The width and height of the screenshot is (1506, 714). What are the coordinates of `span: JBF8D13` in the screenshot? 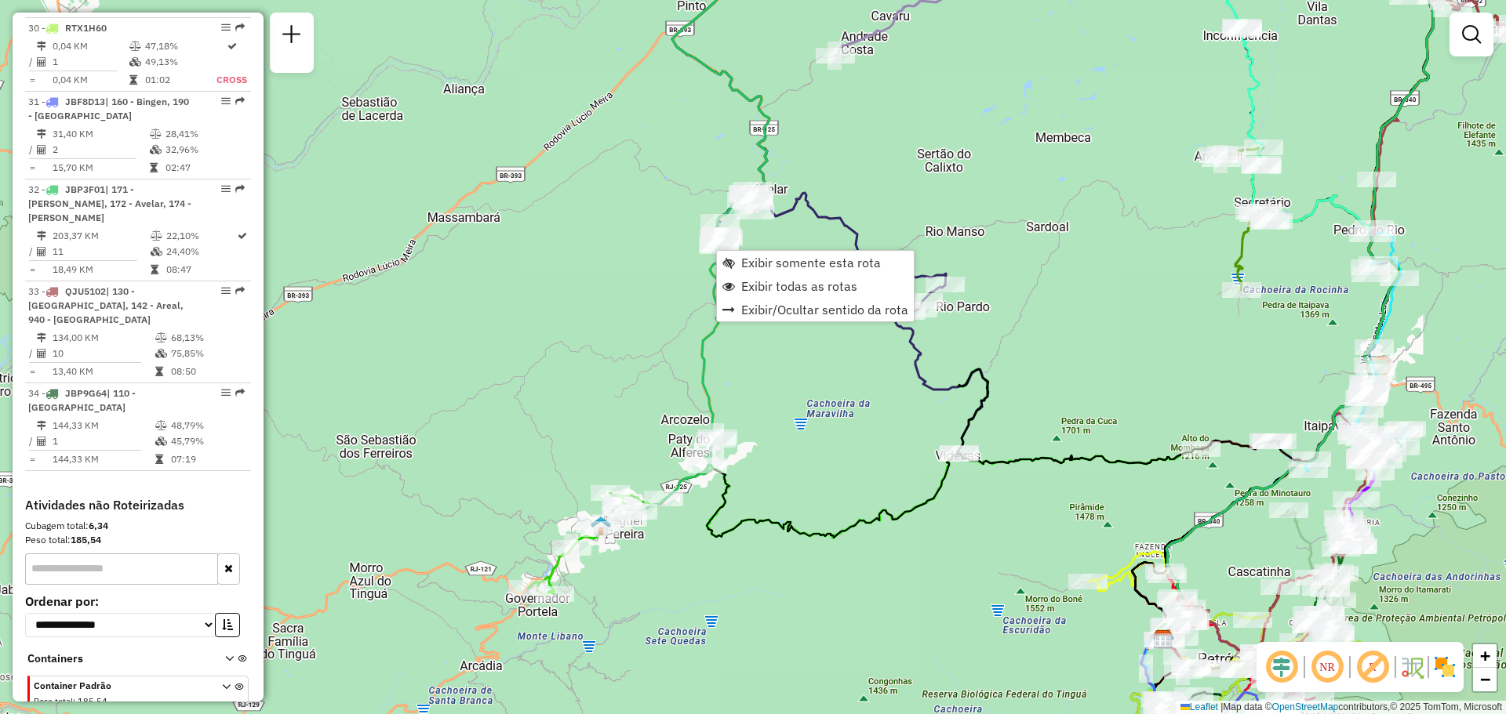 It's located at (85, 101).